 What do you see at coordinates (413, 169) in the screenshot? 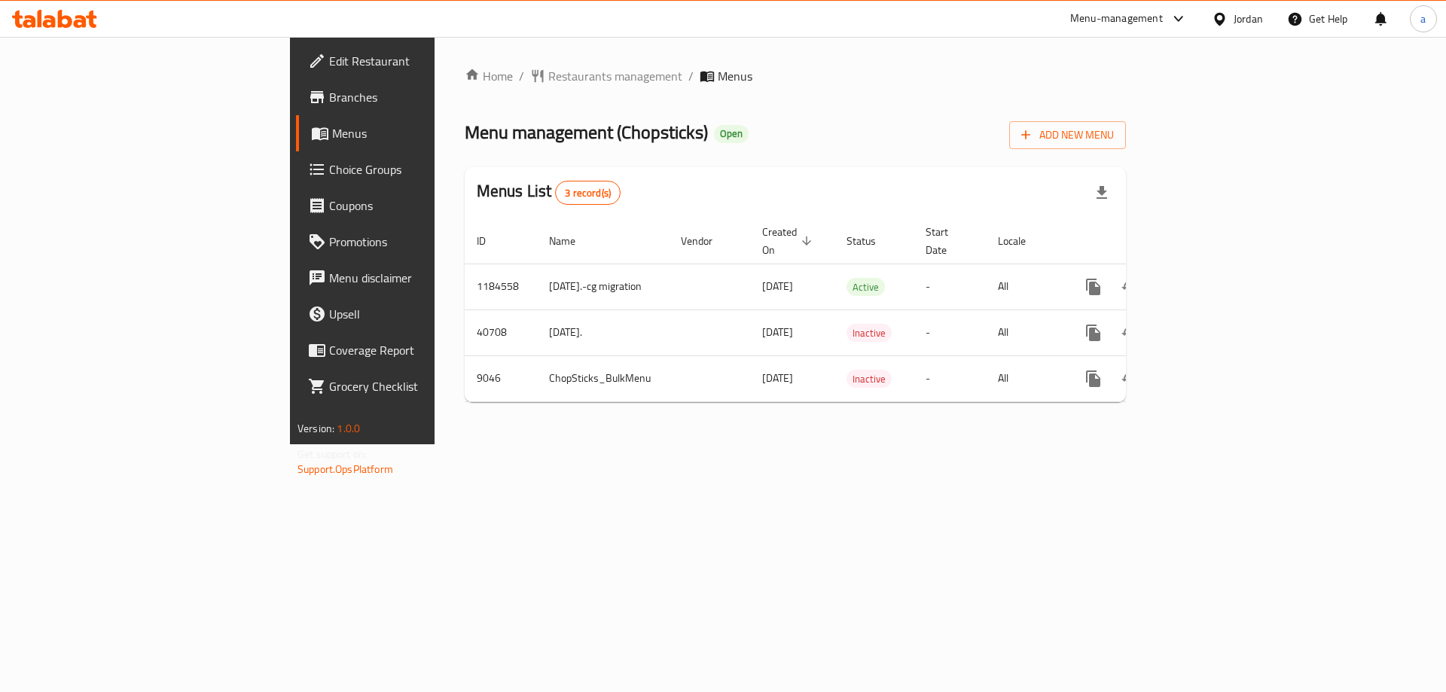
I see `a: Choice Groups` at bounding box center [413, 169].